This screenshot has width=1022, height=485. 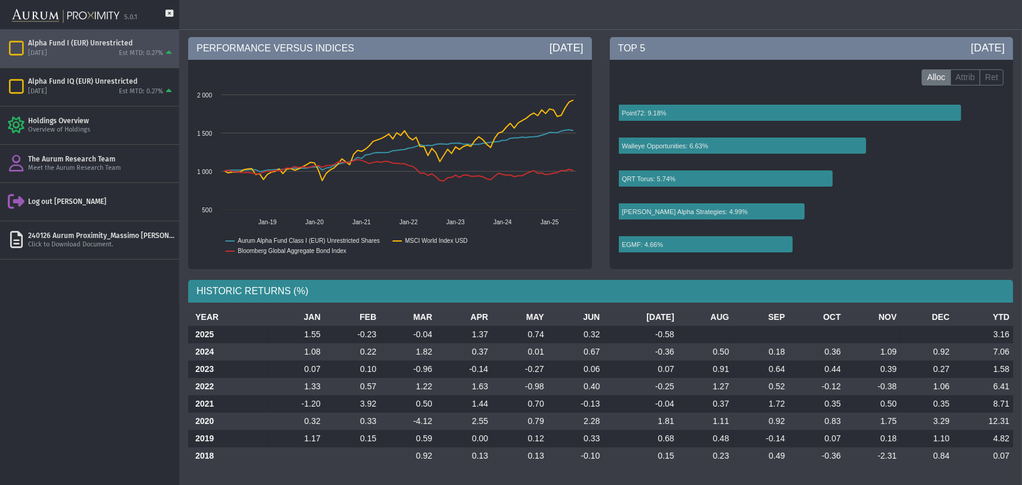 What do you see at coordinates (131, 17) in the screenshot?
I see `div: 5.0.1` at bounding box center [131, 17].